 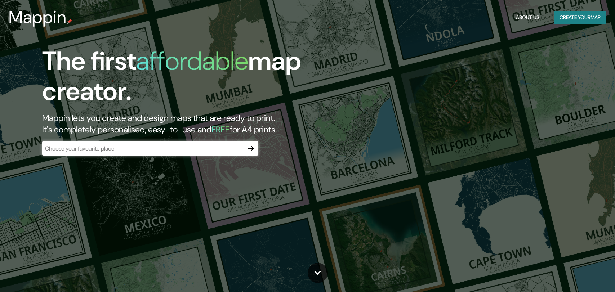 What do you see at coordinates (527, 17) in the screenshot?
I see `button: About Us` at bounding box center [527, 17].